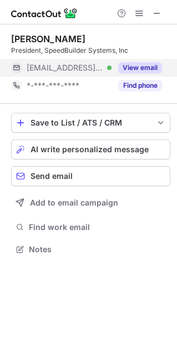  What do you see at coordinates (91, 203) in the screenshot?
I see `button: Add to email campaign` at bounding box center [91, 203].